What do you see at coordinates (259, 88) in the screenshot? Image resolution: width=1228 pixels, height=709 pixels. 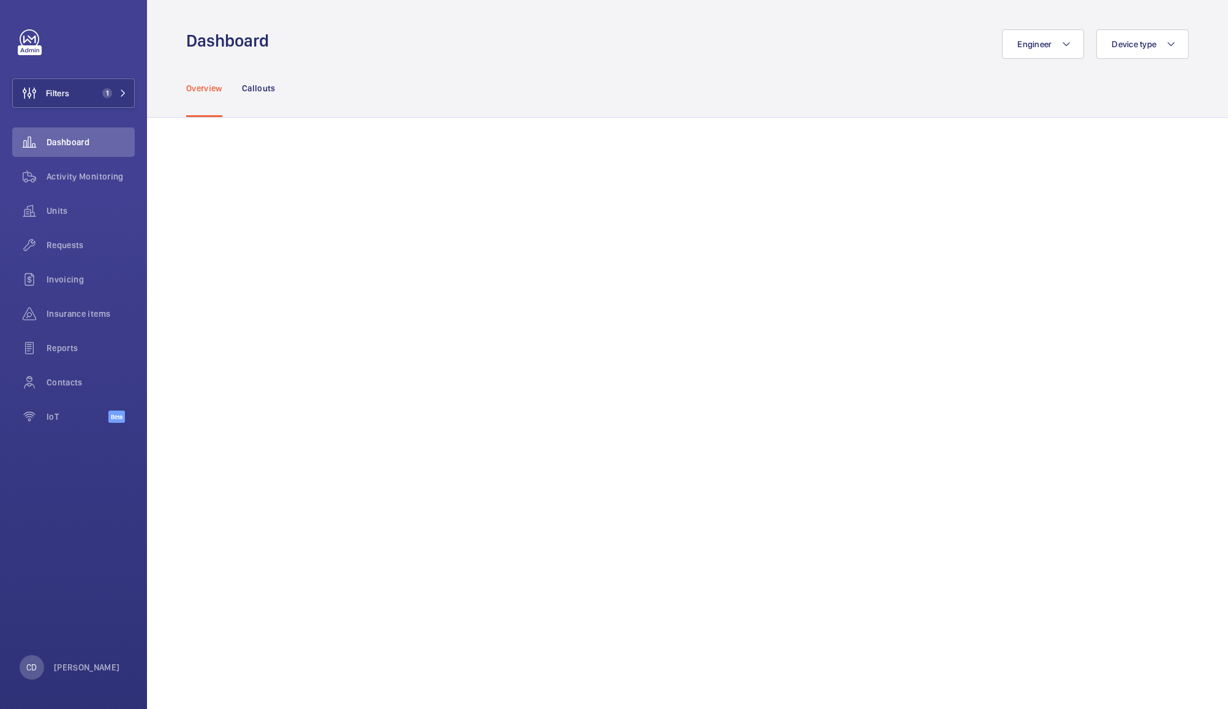 I see `p: Callouts` at bounding box center [259, 88].